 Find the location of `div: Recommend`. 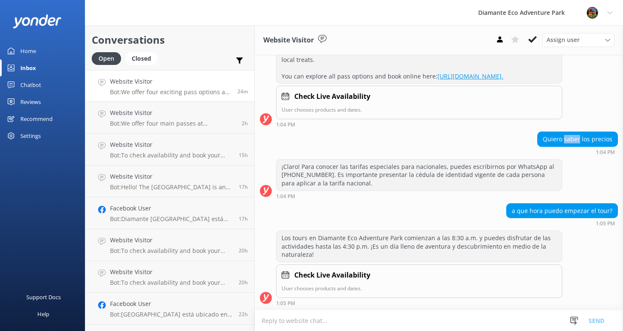

div: Recommend is located at coordinates (37, 119).